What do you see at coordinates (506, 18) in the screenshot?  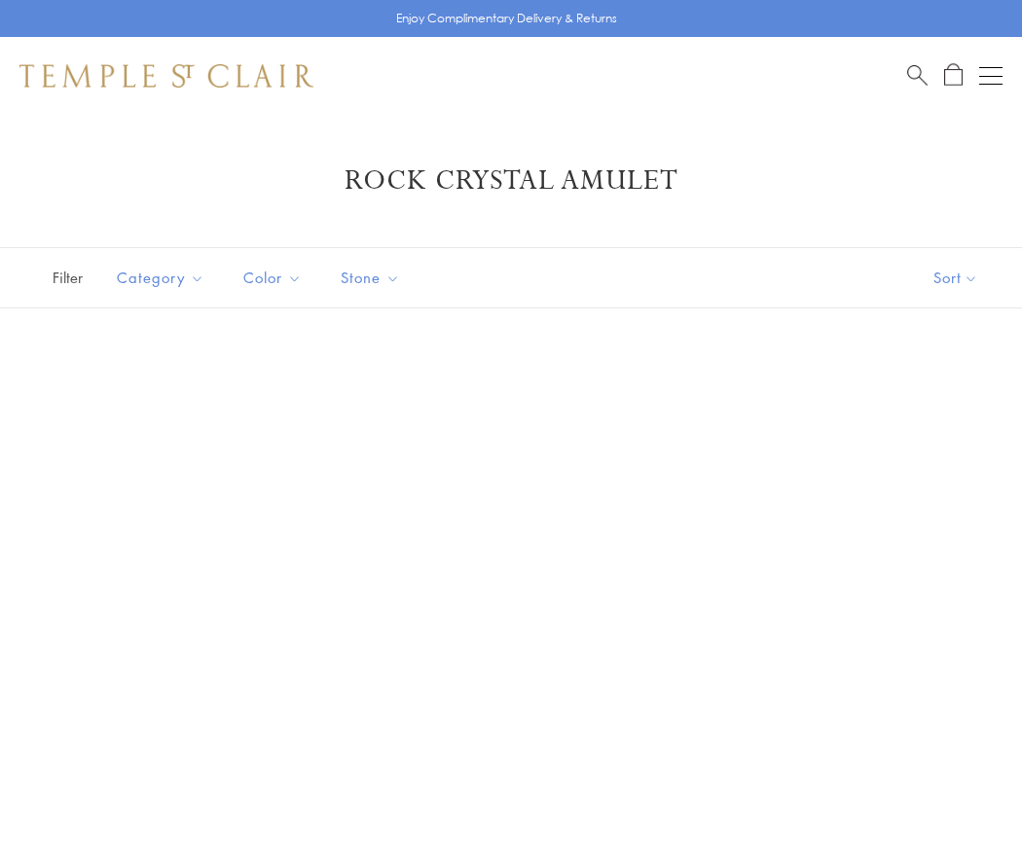 I see `p: Enjoy Complimentary Delivery & Returns` at bounding box center [506, 18].